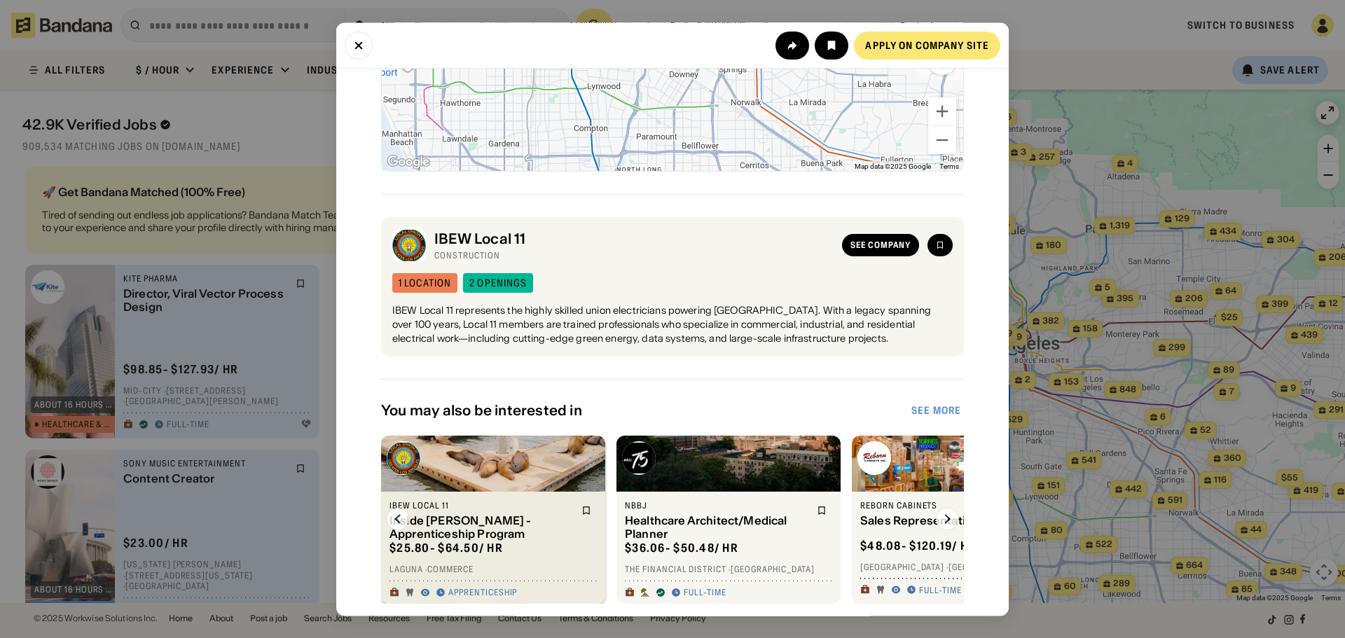  Describe the element at coordinates (682, 549) in the screenshot. I see `div: $ 36.06 - $50.48 / hr` at that location.